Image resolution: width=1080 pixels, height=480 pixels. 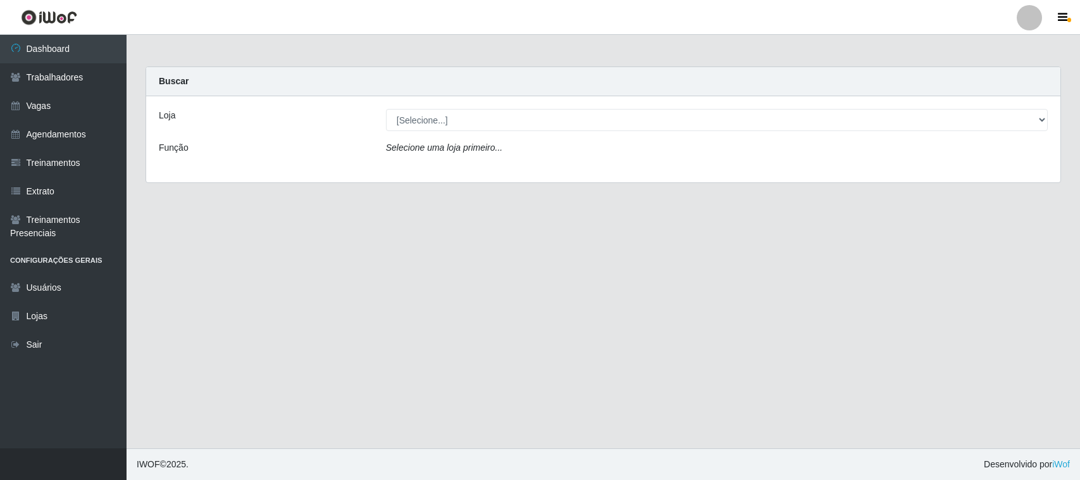 What do you see at coordinates (148, 464) in the screenshot?
I see `span: IWOF` at bounding box center [148, 464].